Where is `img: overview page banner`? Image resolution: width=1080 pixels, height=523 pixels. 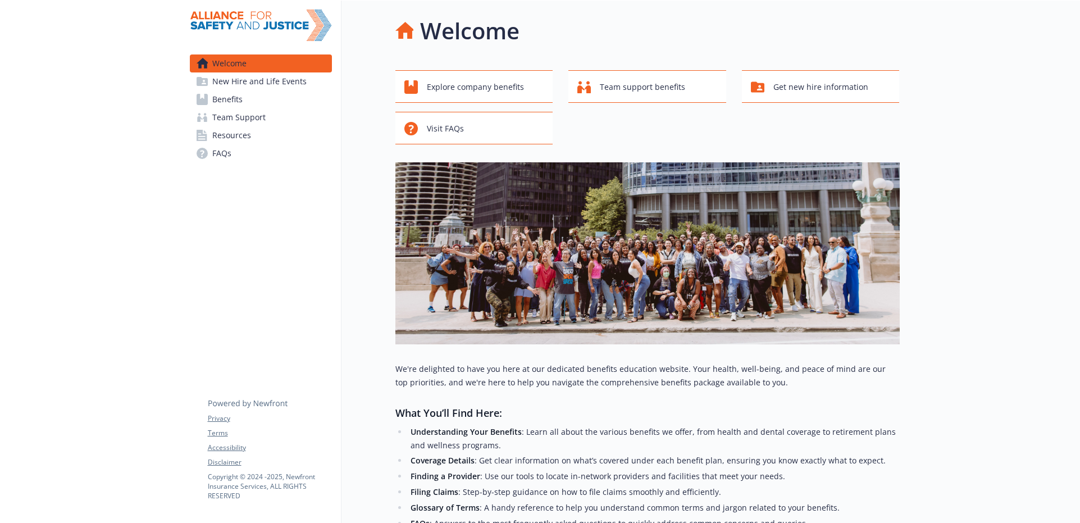 img: overview page banner is located at coordinates (647, 253).